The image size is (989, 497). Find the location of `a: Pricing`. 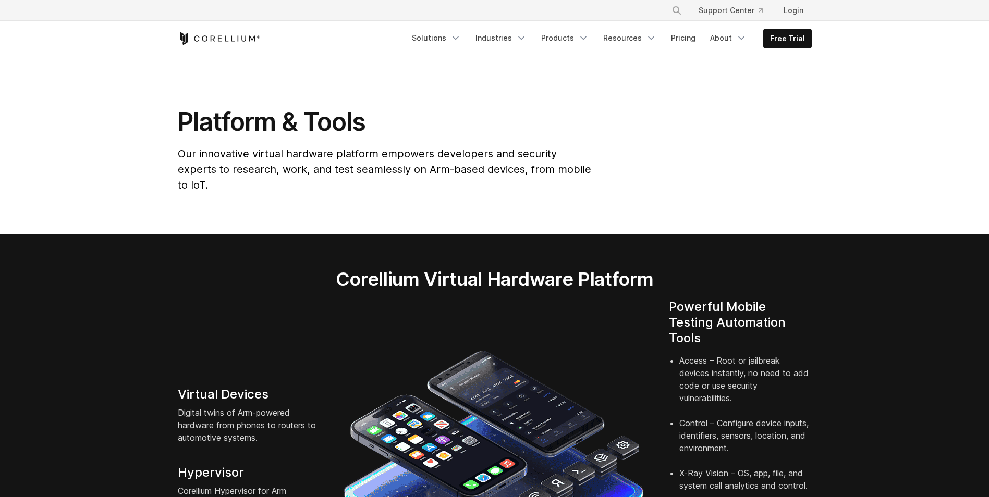

a: Pricing is located at coordinates (683, 38).